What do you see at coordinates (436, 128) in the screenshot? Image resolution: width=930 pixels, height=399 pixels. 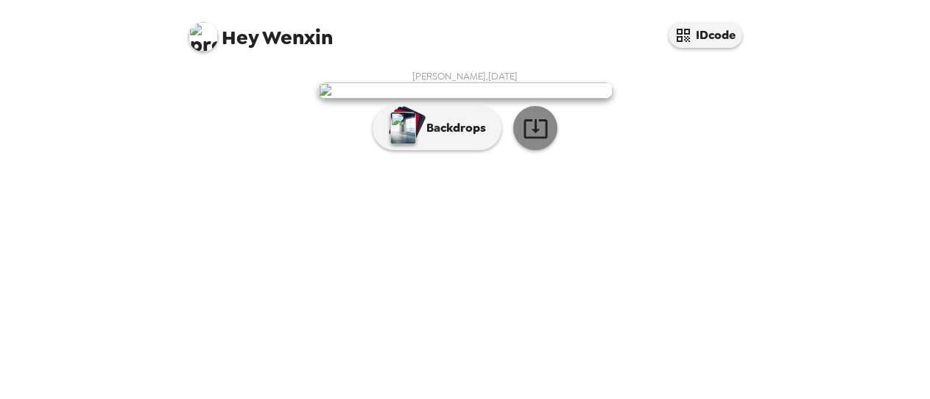 I see `button: Backdrops` at bounding box center [436, 128].